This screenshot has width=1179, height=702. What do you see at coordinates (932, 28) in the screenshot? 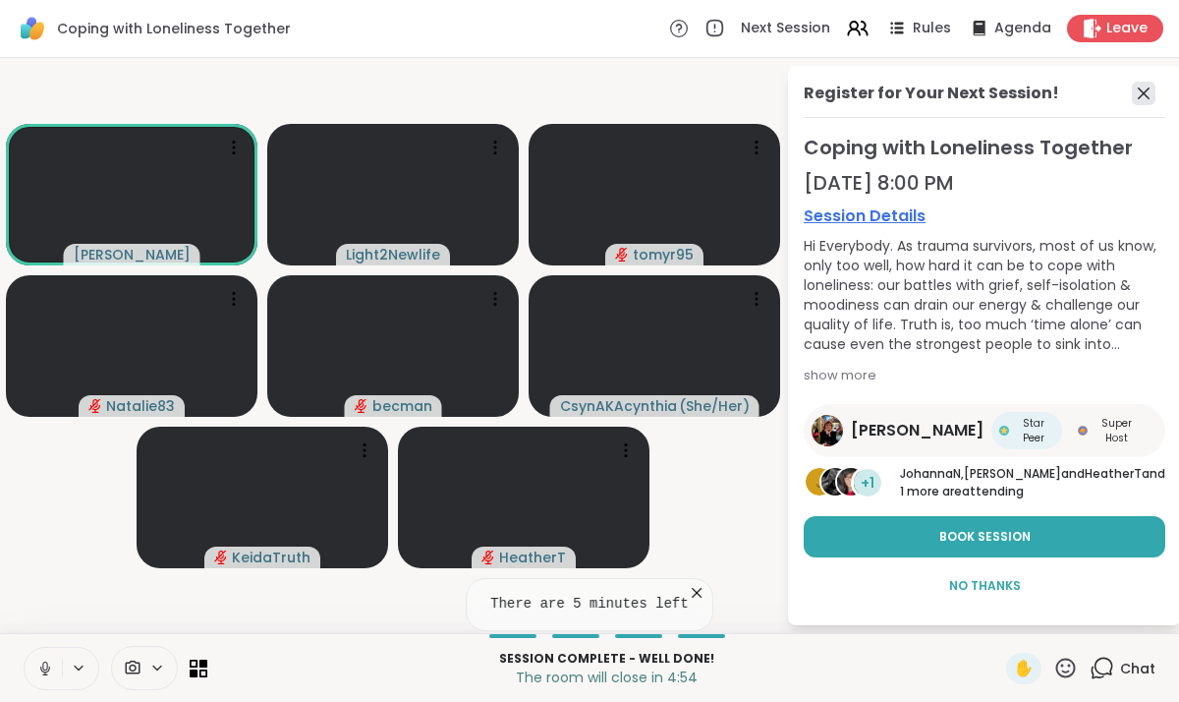
I see `span: Rules` at bounding box center [932, 28].